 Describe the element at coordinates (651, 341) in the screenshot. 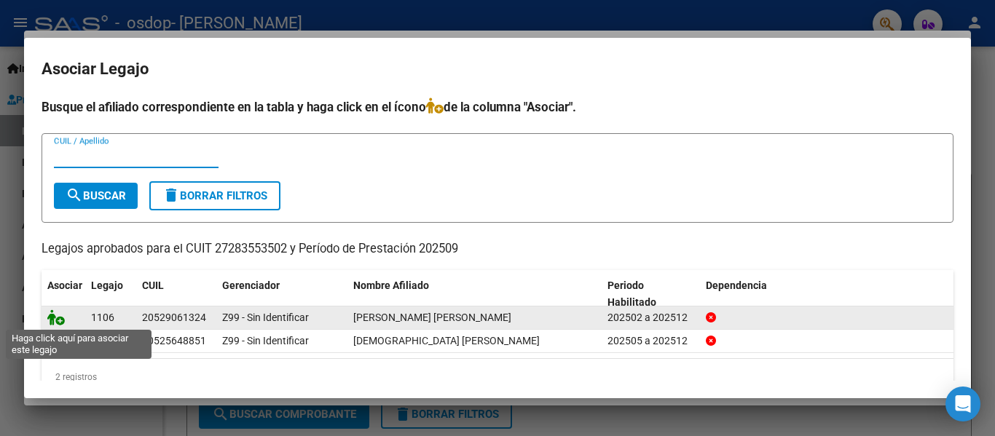

I see `div: 202505 a 202512` at that location.